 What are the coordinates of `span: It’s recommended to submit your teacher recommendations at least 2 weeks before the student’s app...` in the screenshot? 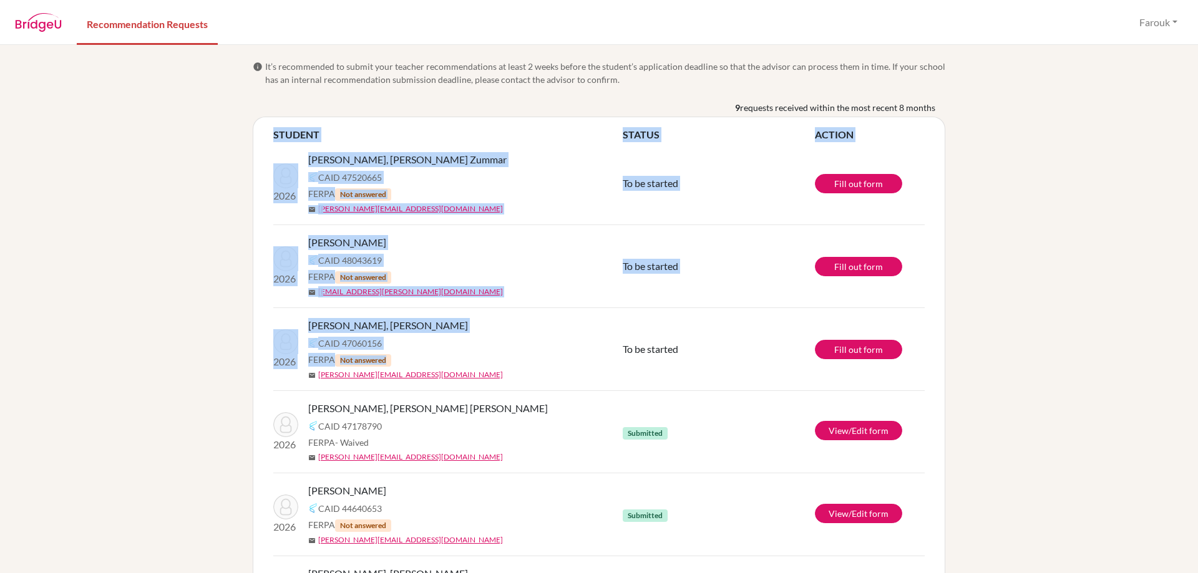 It's located at (605, 73).